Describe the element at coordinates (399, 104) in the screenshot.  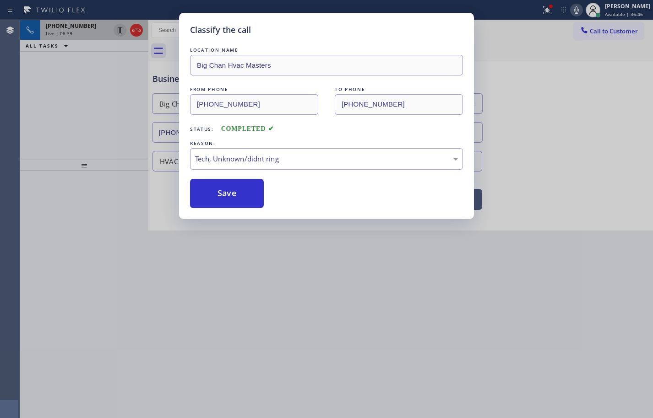
I see `input: To phone` at that location.